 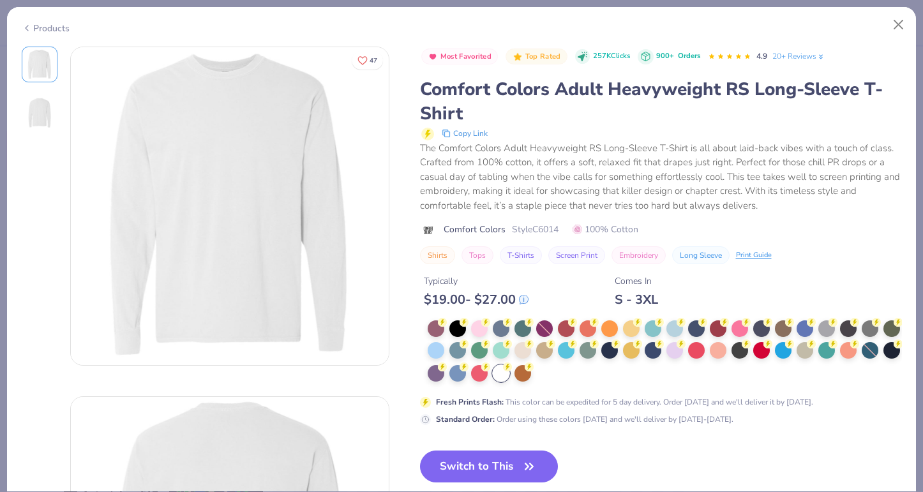 I want to click on span: Style C6014, so click(x=535, y=229).